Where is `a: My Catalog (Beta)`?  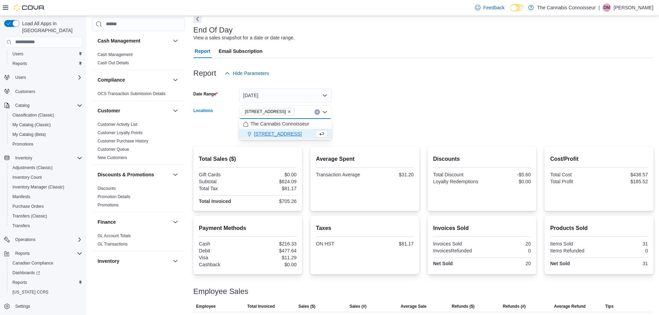
a: My Catalog (Beta) is located at coordinates (29, 134).